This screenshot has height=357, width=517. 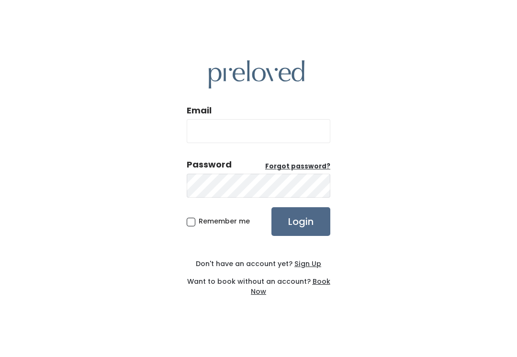 What do you see at coordinates (257, 74) in the screenshot?
I see `img: preloved logo` at bounding box center [257, 74].